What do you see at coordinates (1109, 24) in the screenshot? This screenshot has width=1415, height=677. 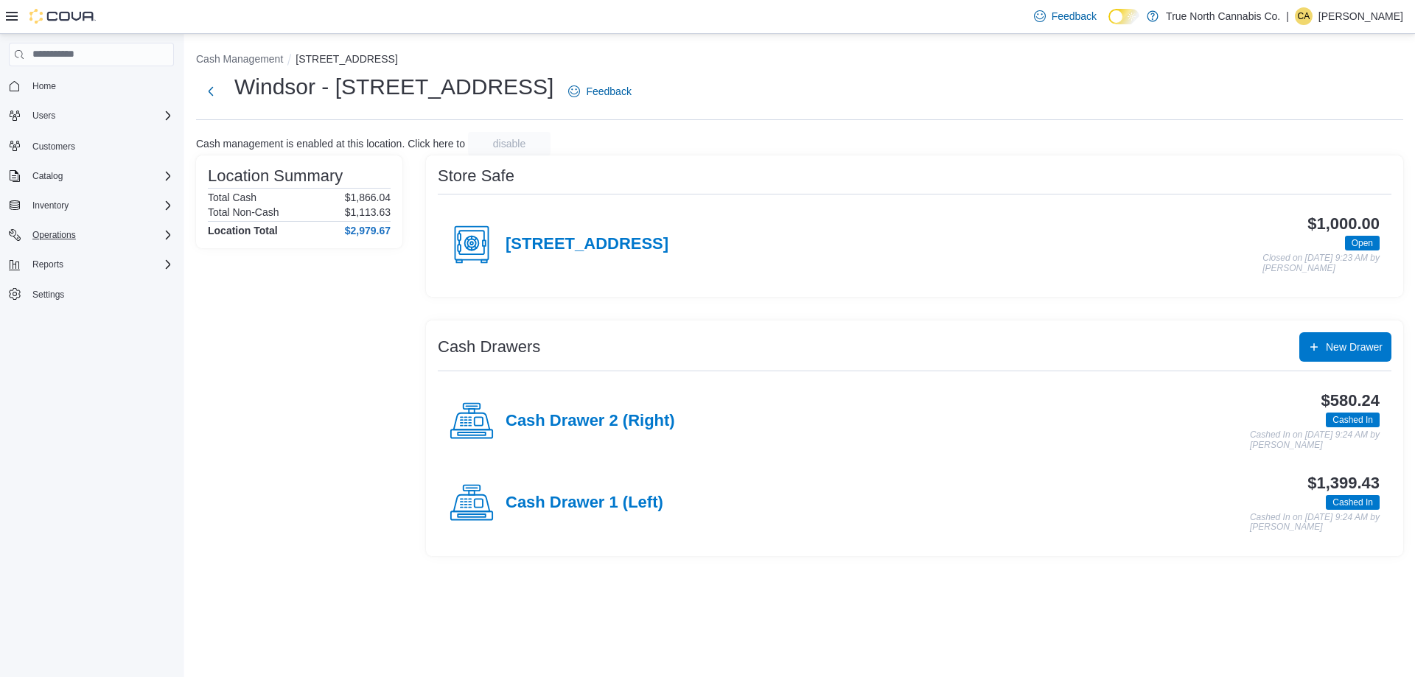 I see `span: Dark Mode` at bounding box center [1109, 24].